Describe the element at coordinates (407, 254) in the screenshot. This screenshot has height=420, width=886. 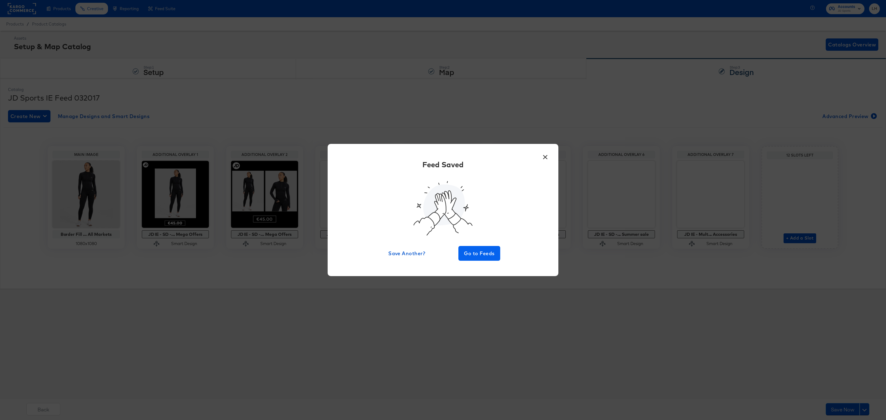
I see `button: Save Another?` at that location.